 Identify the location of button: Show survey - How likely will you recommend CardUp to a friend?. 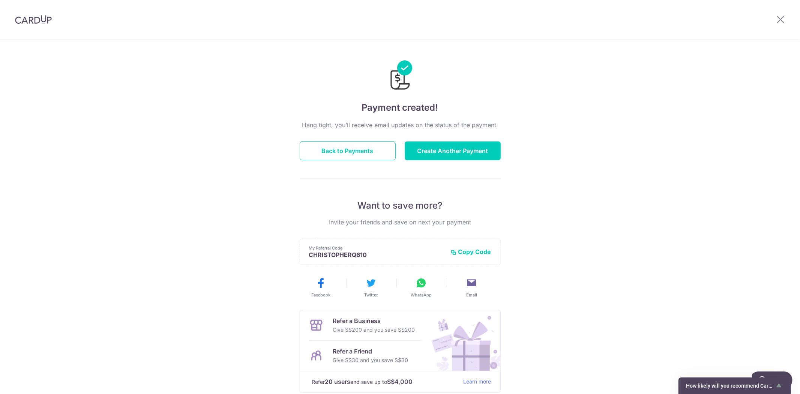
(735, 386).